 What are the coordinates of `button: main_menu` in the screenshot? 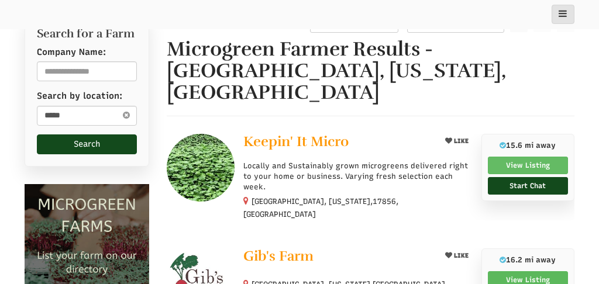 It's located at (563, 14).